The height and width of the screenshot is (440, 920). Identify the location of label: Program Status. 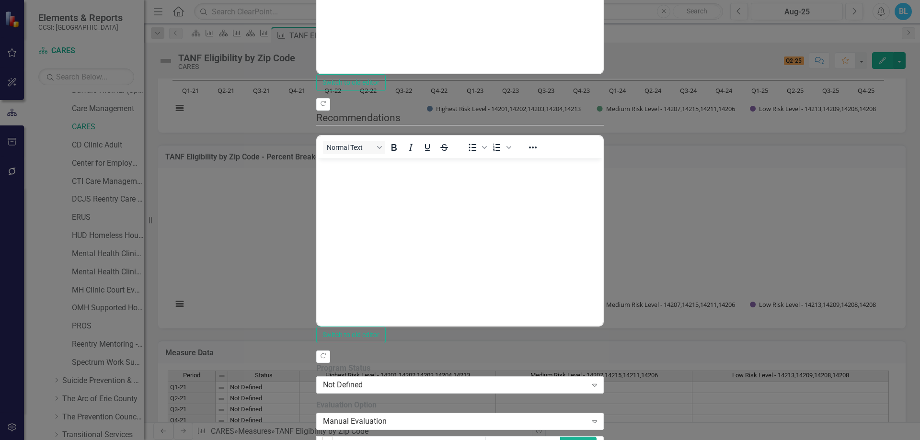
(460, 368).